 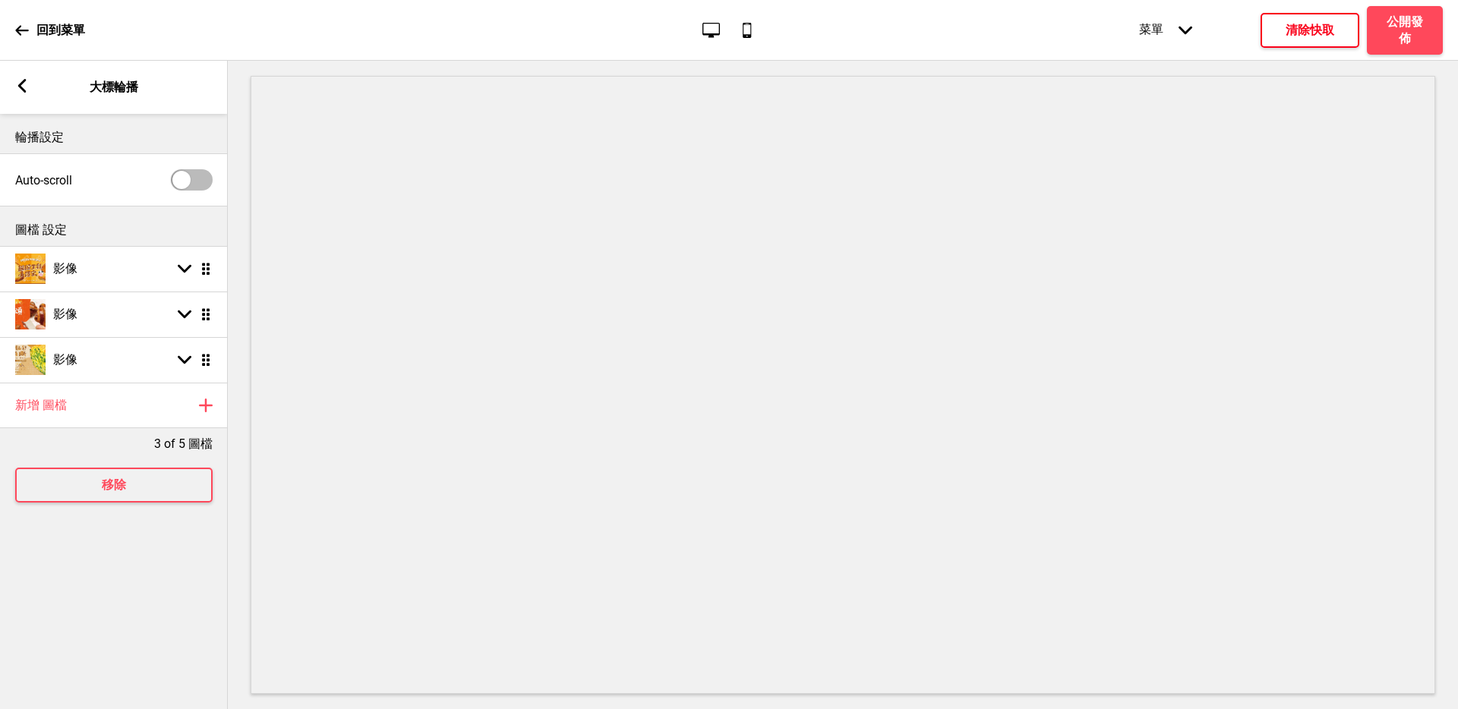 I want to click on p: 3 of 5 圖檔, so click(x=183, y=444).